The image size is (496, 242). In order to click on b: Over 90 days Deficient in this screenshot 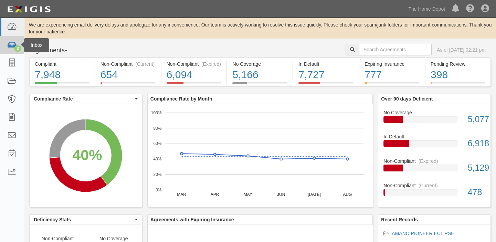, I will do `click(407, 99)`.